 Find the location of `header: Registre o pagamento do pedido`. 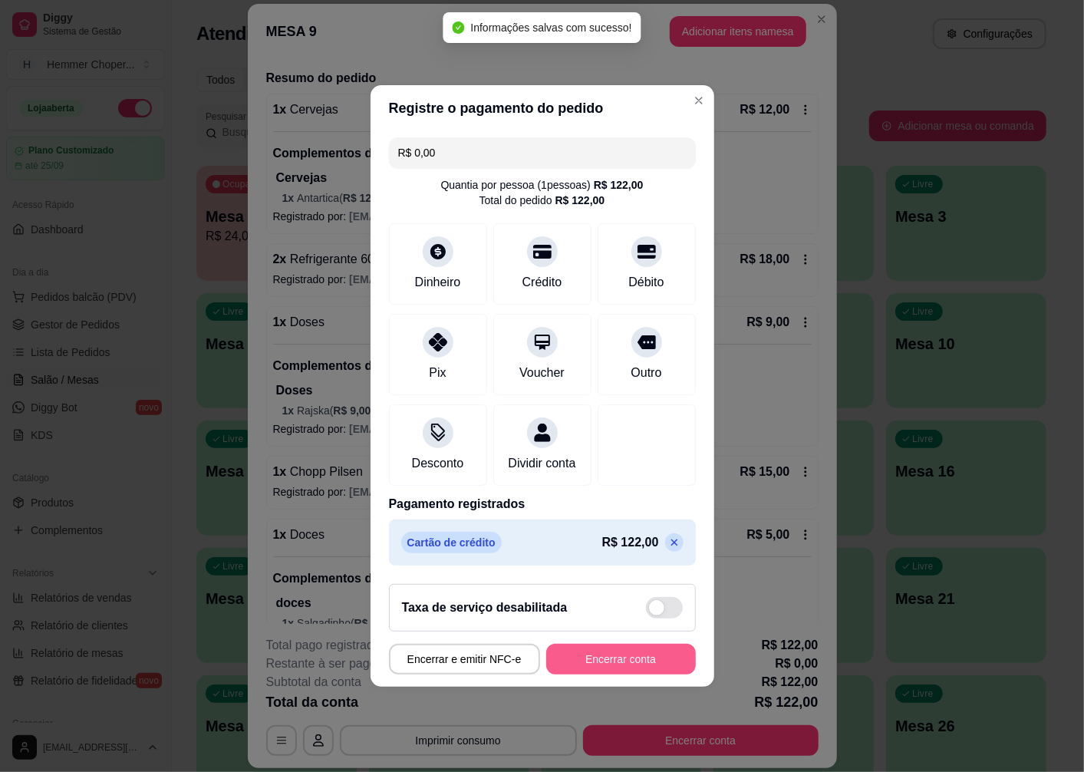

header: Registre o pagamento do pedido is located at coordinates (542, 108).